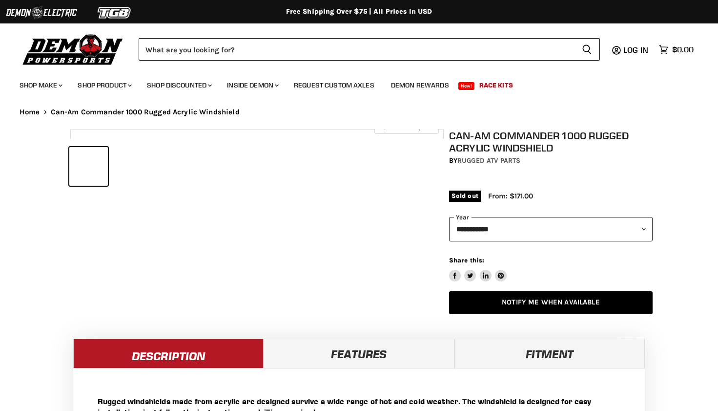  Describe the element at coordinates (551, 302) in the screenshot. I see `a: Notify Me When Available` at that location.